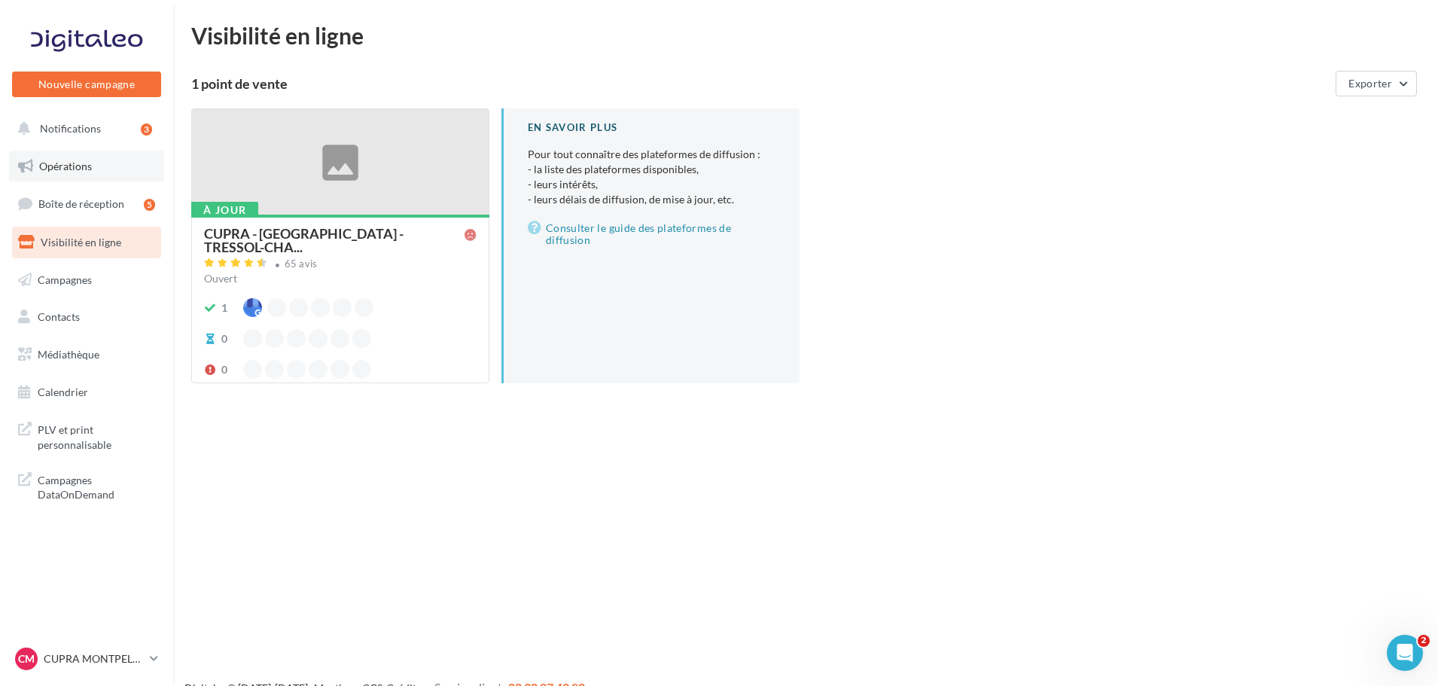 This screenshot has height=686, width=1438. Describe the element at coordinates (96, 435) in the screenshot. I see `span: PLV et print personnalisable` at that location.